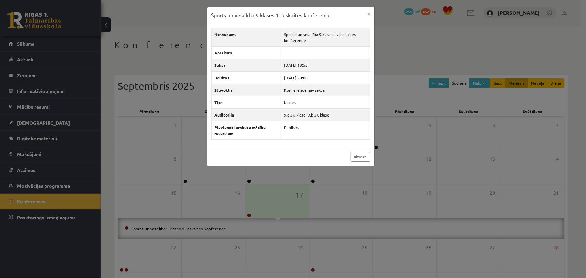  I want to click on td: Klases, so click(325, 102).